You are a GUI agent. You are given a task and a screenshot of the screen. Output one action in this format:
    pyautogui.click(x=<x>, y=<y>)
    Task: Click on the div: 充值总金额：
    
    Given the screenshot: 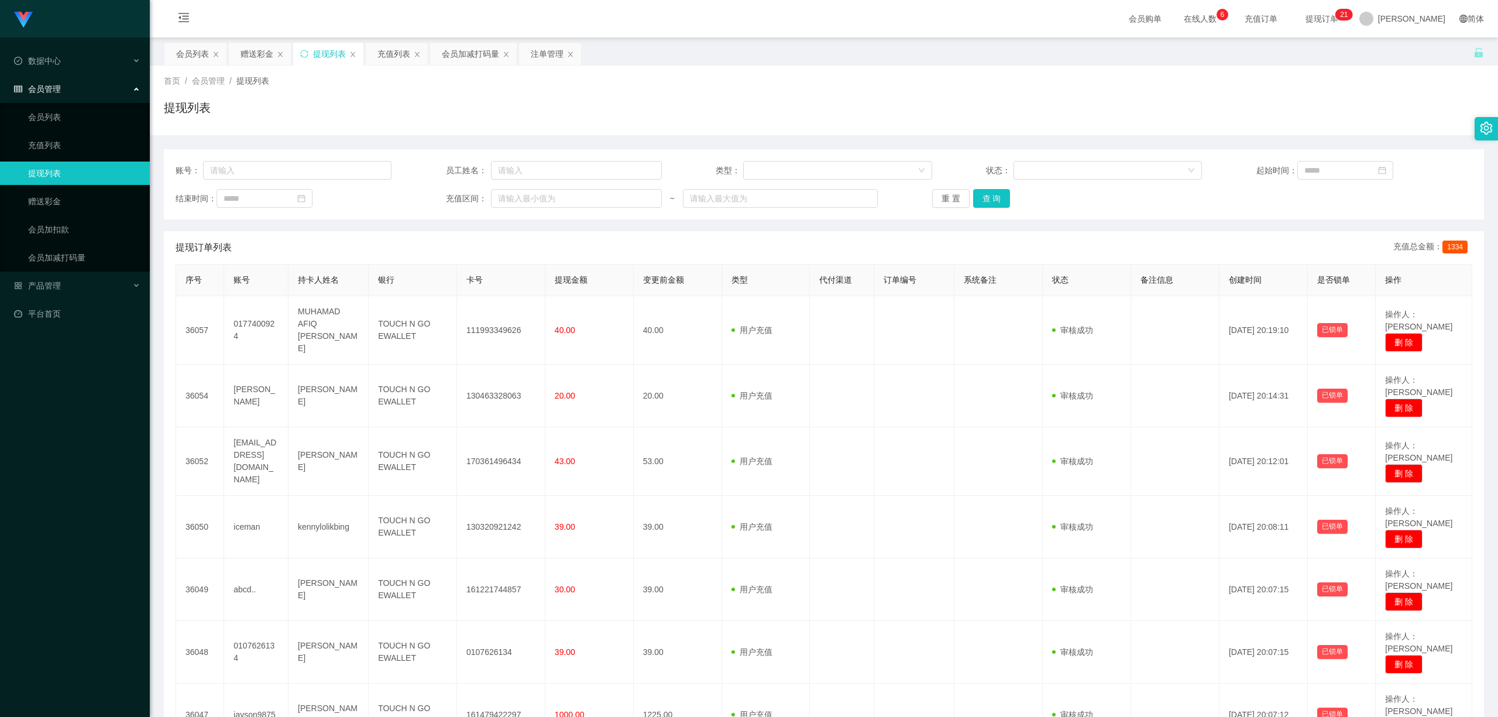 What is the action you would take?
    pyautogui.click(x=1433, y=248)
    